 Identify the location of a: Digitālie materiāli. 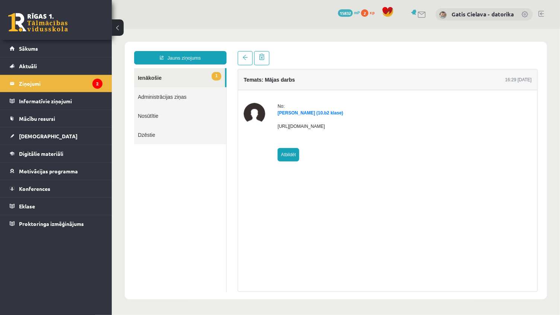
(56, 153).